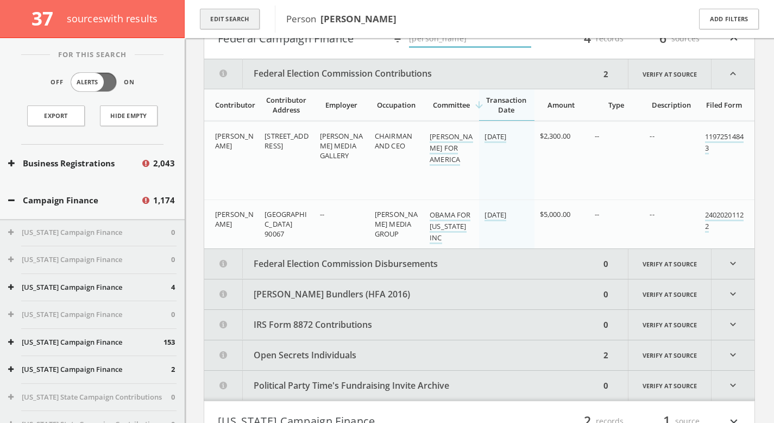 This screenshot has width=774, height=423. Describe the element at coordinates (591, 39) in the screenshot. I see `div: records` at that location.